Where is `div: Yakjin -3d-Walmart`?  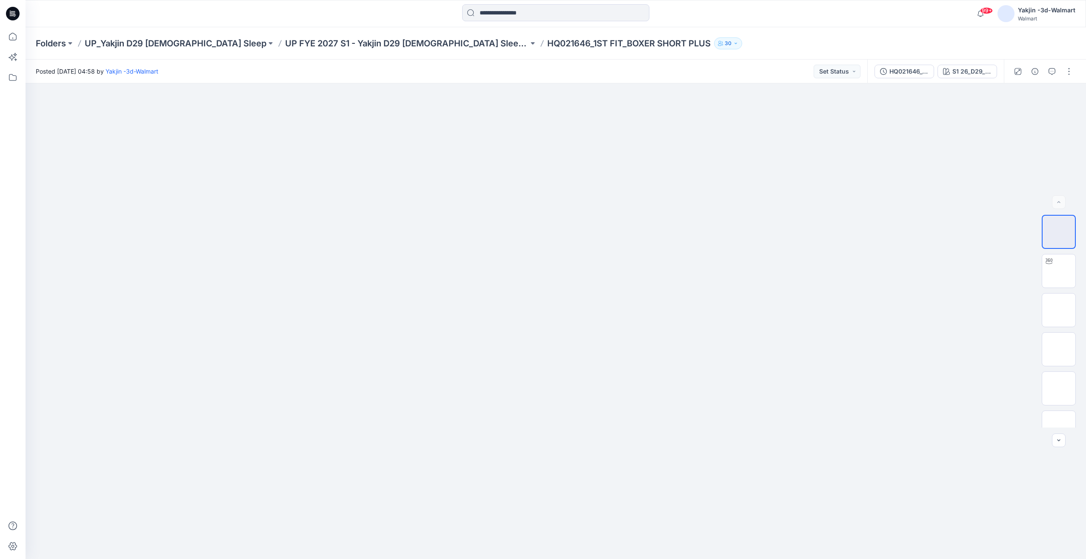 div: Yakjin -3d-Walmart is located at coordinates (1046, 10).